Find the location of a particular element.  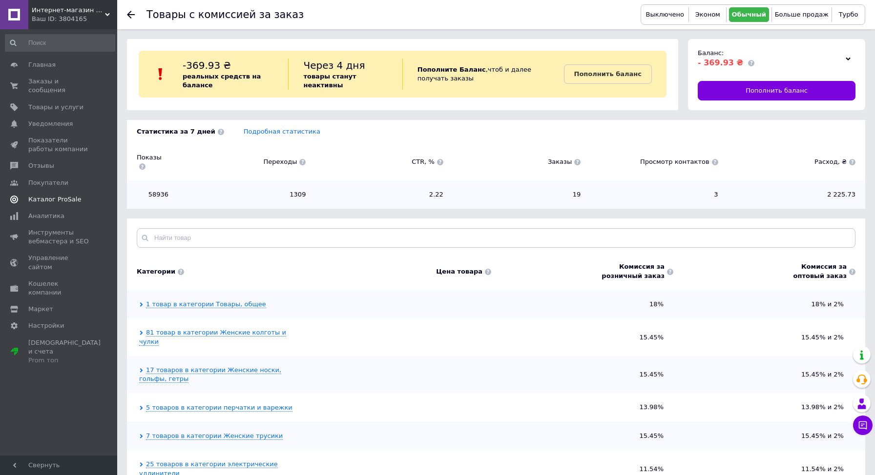

button: Обычный is located at coordinates (748, 15).